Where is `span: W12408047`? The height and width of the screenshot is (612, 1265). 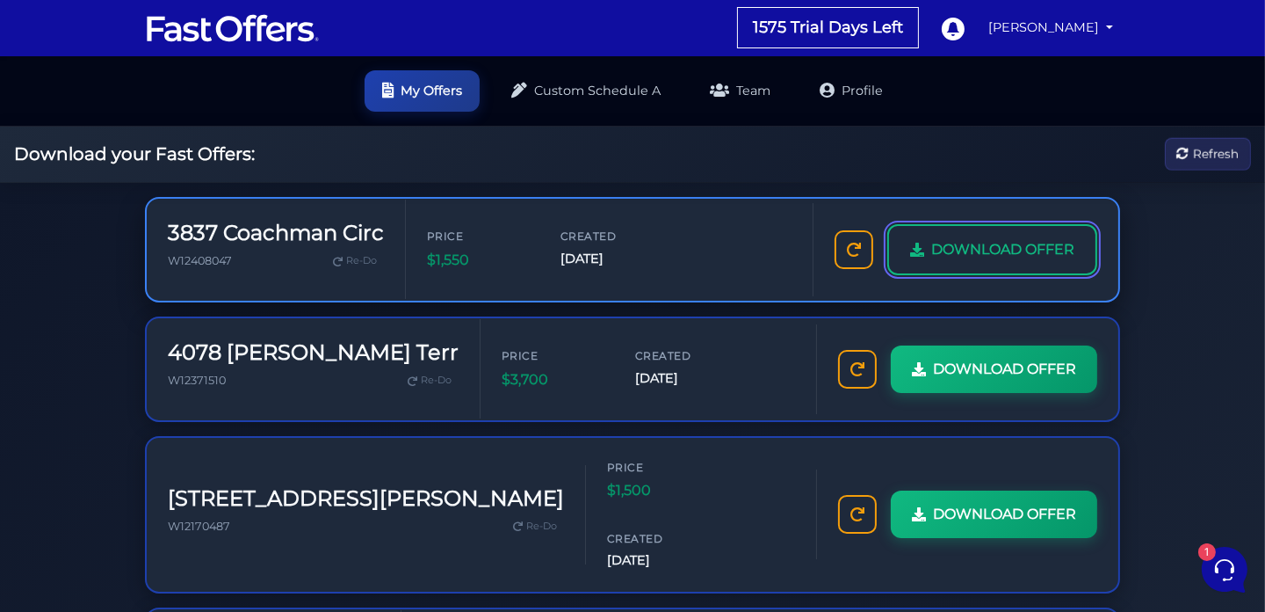 span: W12408047 is located at coordinates (199, 260).